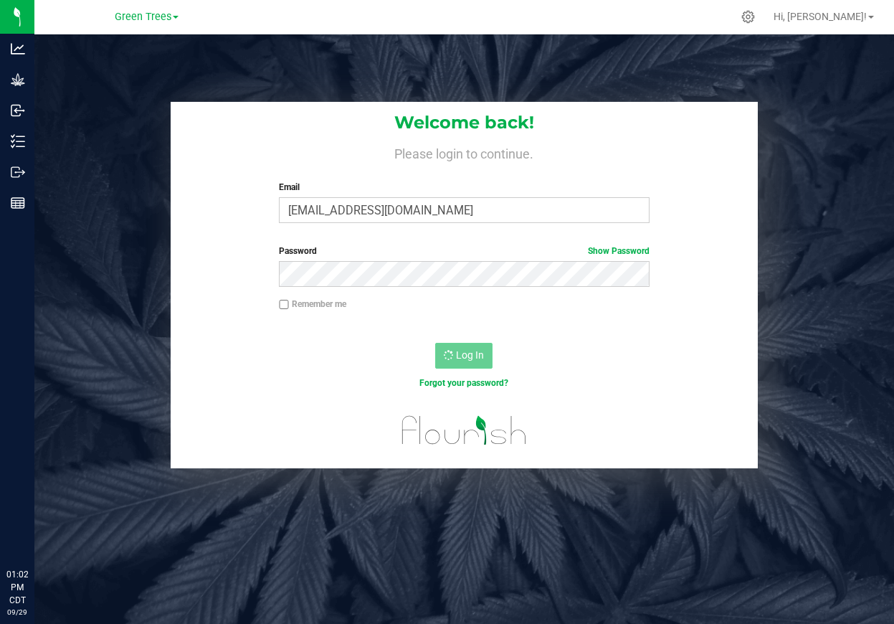  I want to click on inline-svg: Grow, so click(18, 80).